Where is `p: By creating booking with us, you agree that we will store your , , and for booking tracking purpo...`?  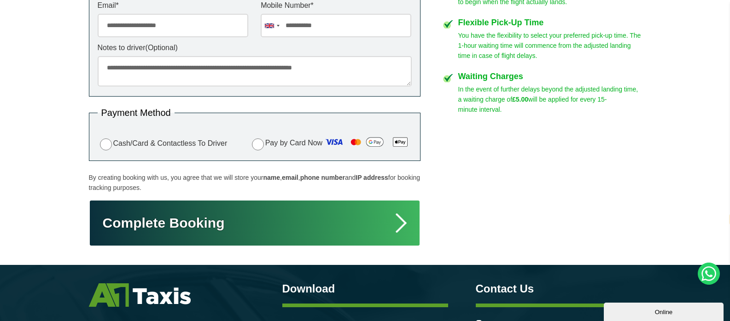
p: By creating booking with us, you agree that we will store your , , and for booking tracking purpo... is located at coordinates (255, 183).